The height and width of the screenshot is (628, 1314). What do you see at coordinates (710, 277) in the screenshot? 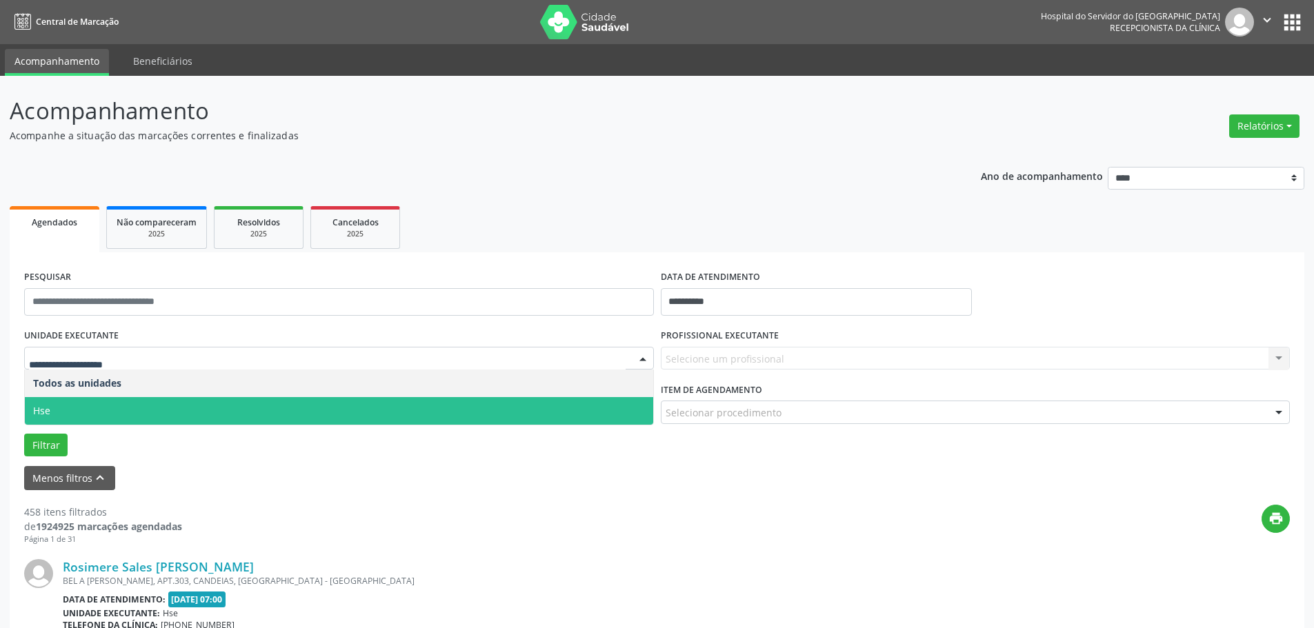
I see `label: DATA DE ATENDIMENTO` at bounding box center [710, 277].